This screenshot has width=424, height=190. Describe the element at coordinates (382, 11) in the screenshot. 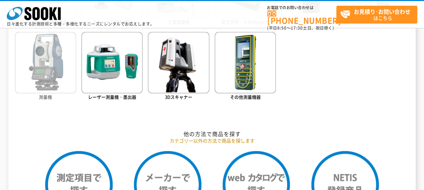

I see `strong: お見積り･お問い合わせ` at that location.